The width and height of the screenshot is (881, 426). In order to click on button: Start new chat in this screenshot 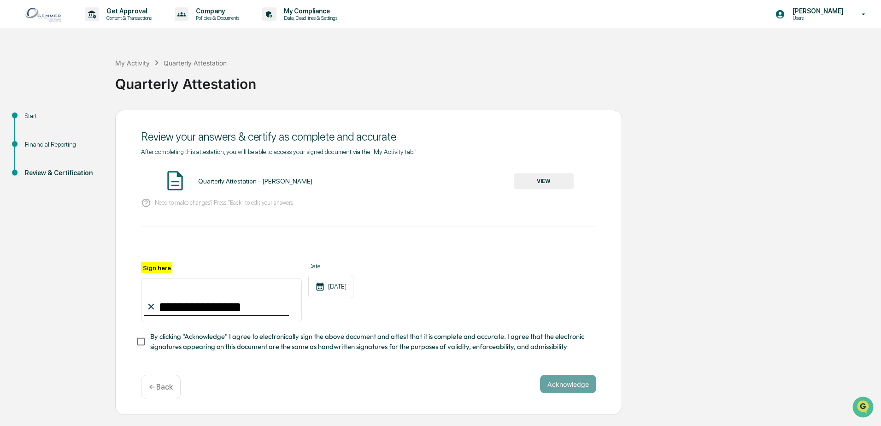, I will do `click(162, 79)`.